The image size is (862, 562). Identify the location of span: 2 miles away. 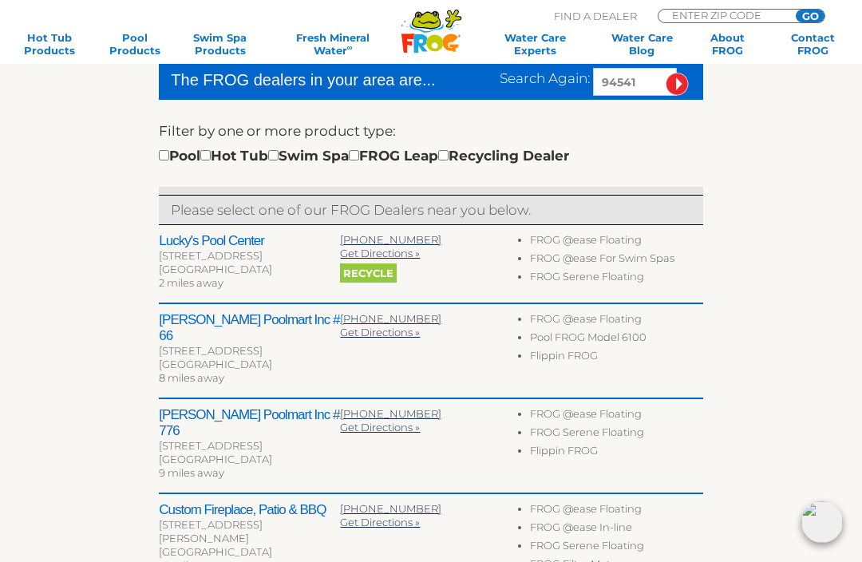
(191, 282).